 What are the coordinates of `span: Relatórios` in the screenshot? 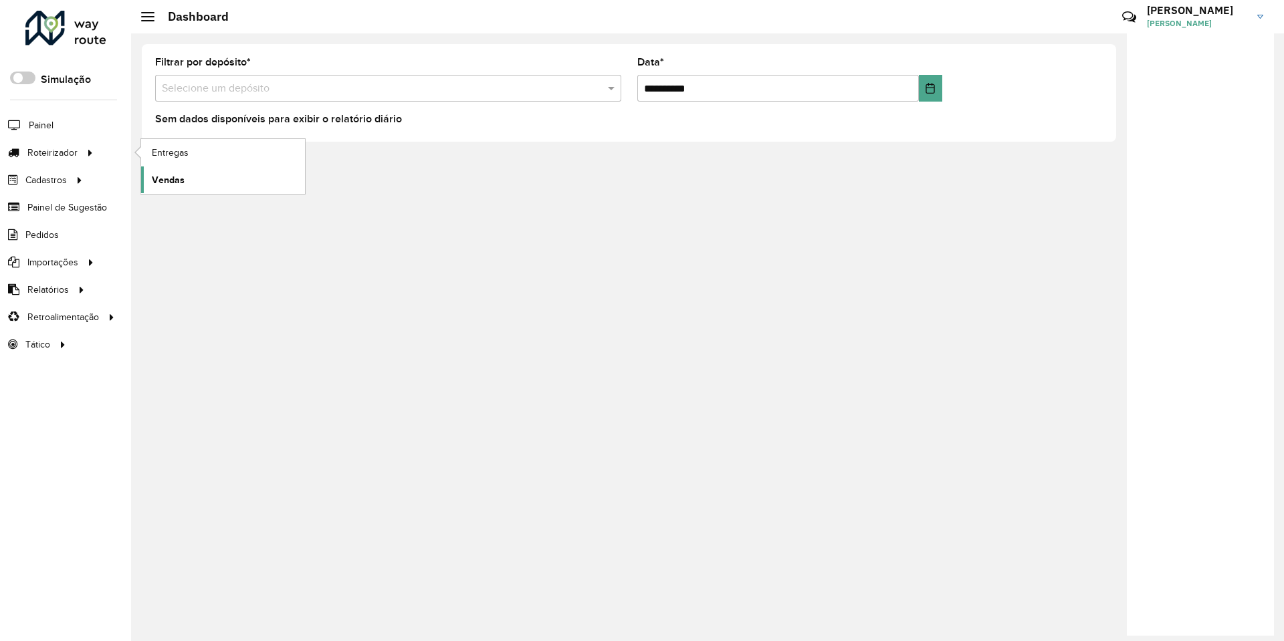 It's located at (48, 290).